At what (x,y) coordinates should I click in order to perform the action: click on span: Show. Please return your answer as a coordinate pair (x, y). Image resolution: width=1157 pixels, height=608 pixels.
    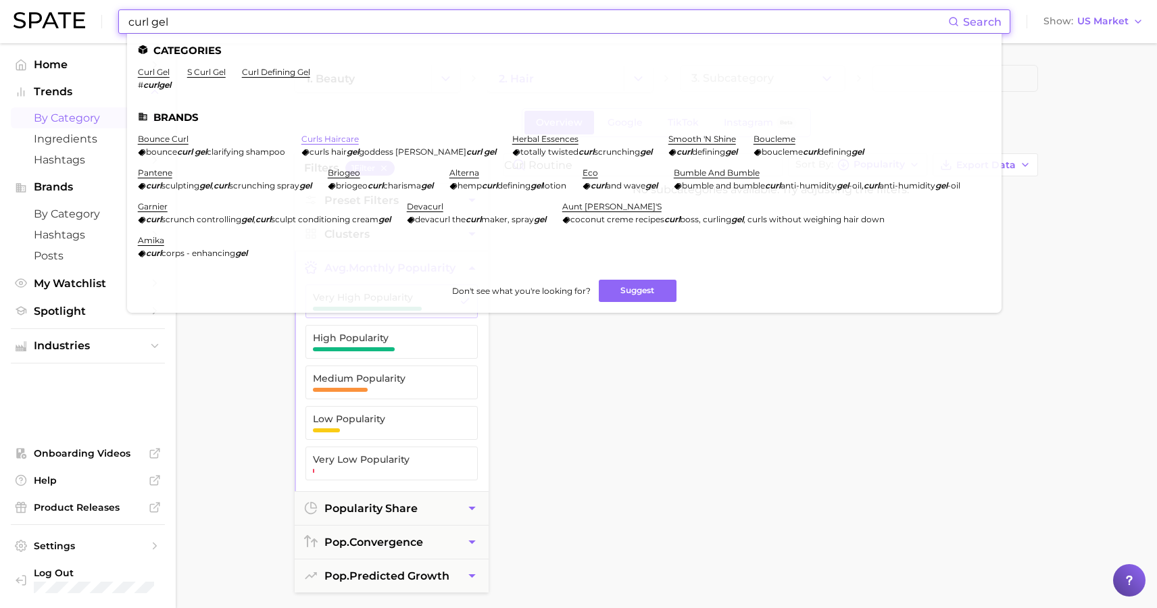
    Looking at the image, I should click on (1058, 21).